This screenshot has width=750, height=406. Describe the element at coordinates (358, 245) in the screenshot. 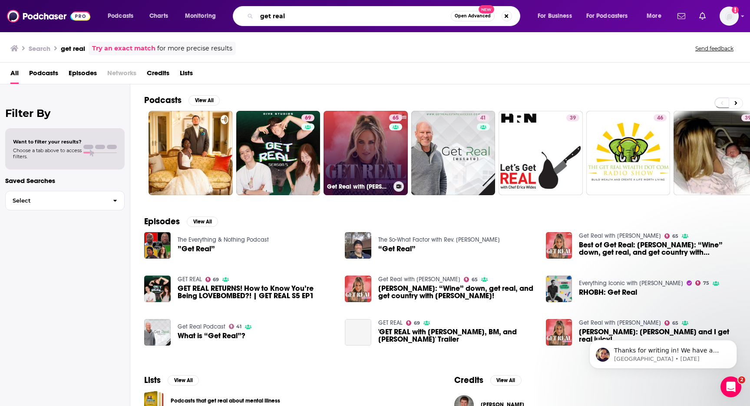

I see `img: “Get Real”` at that location.